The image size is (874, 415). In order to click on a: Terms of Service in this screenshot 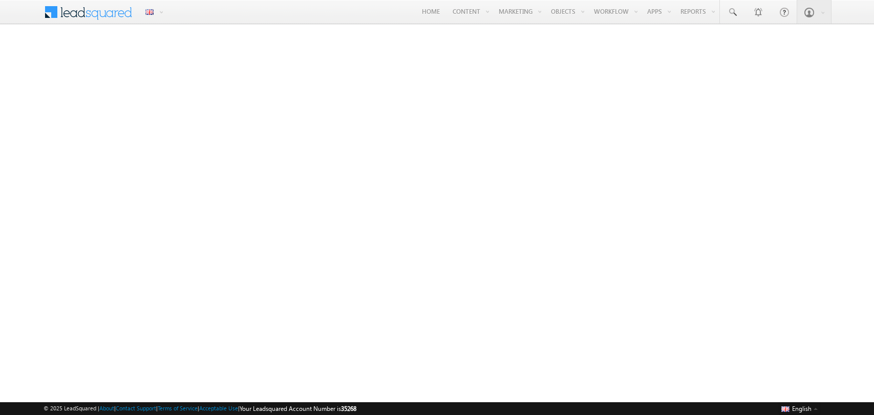, I will do `click(178, 408)`.